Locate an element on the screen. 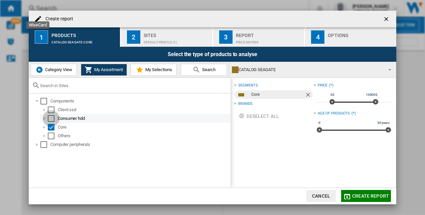  div: Price is located at coordinates (323, 86).